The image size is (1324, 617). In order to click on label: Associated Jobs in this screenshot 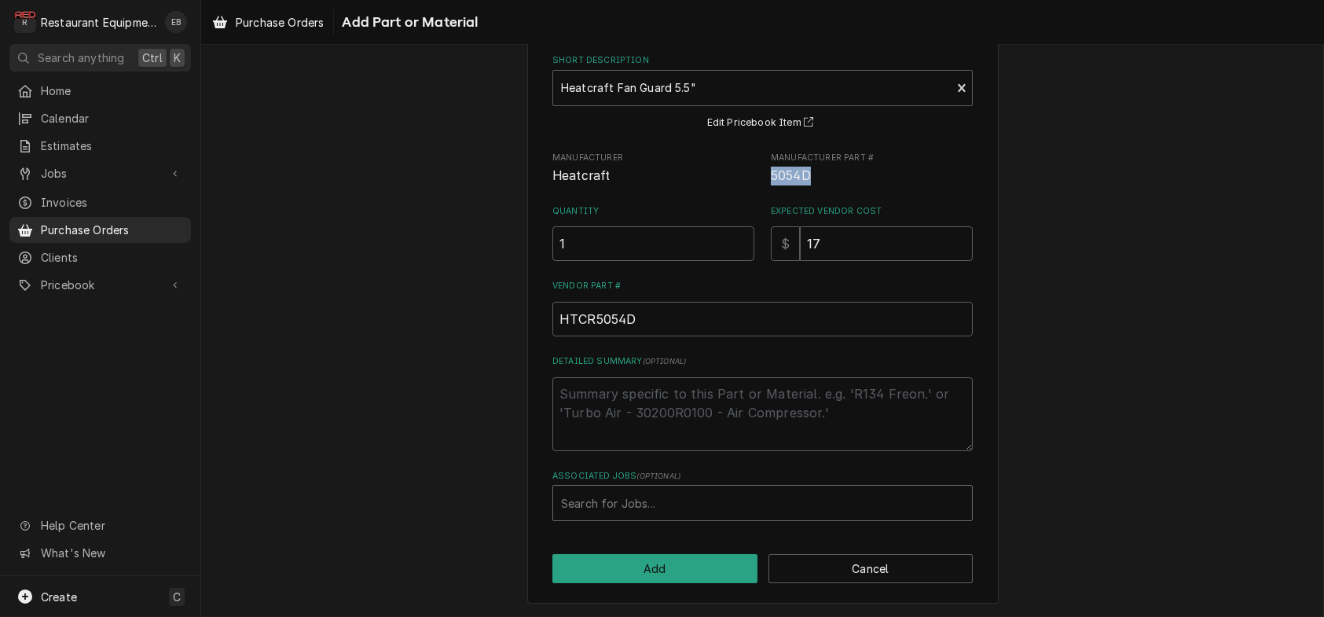, I will do `click(762, 476)`.